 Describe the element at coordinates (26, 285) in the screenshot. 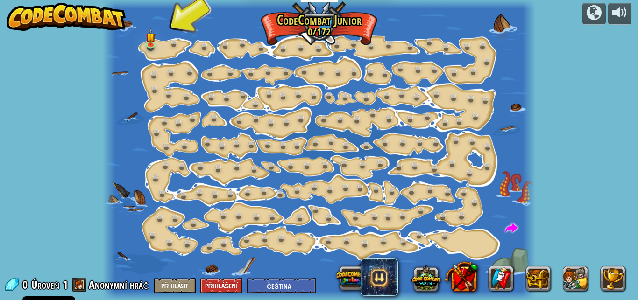

I see `span: 0` at that location.